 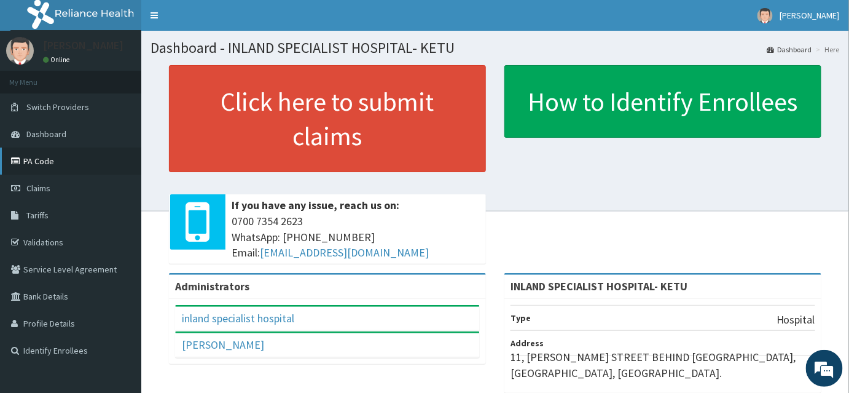 I want to click on b: Type, so click(x=521, y=318).